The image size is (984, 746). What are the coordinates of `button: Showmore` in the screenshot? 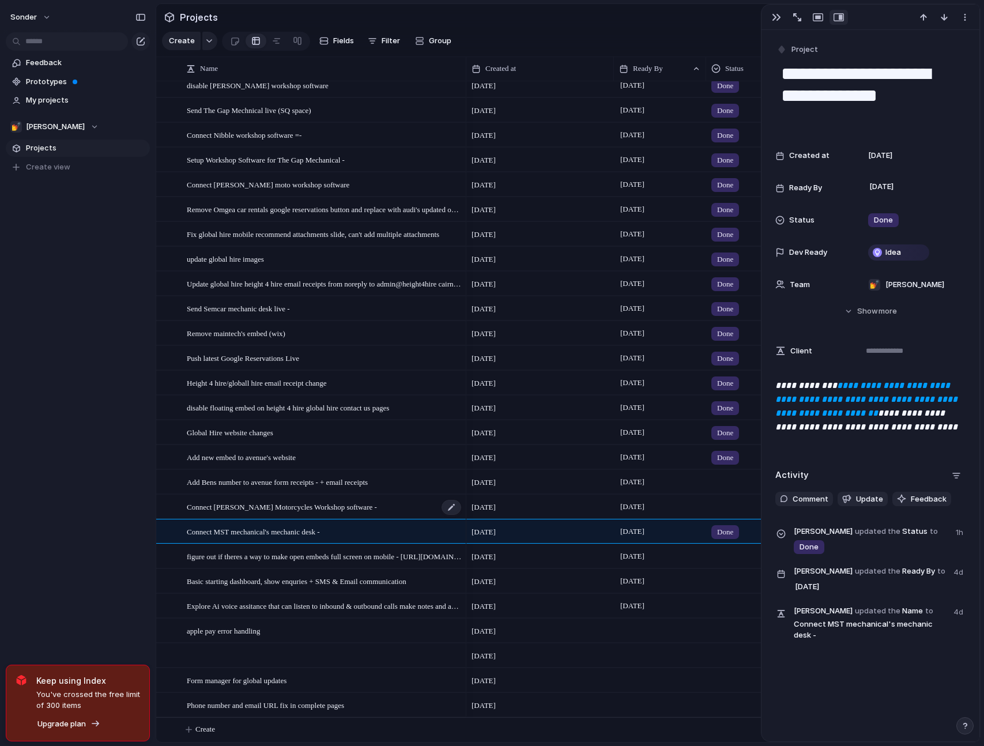 It's located at (870, 311).